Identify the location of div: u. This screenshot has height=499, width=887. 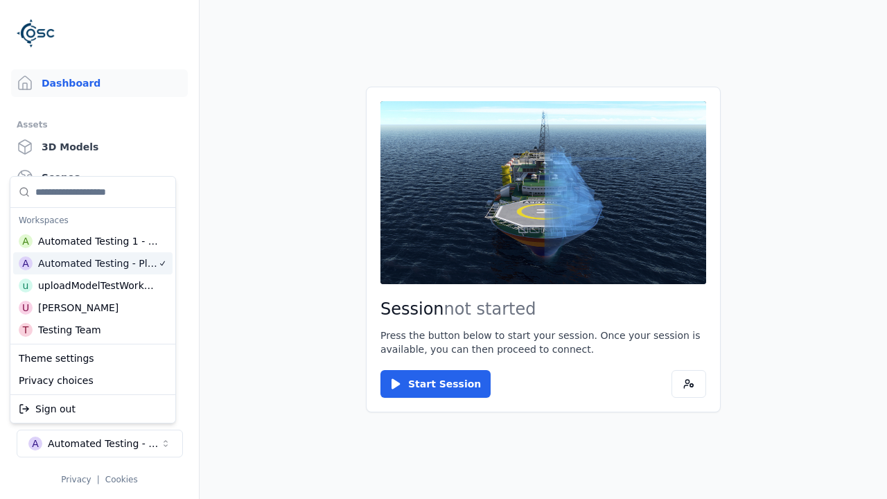
(26, 285).